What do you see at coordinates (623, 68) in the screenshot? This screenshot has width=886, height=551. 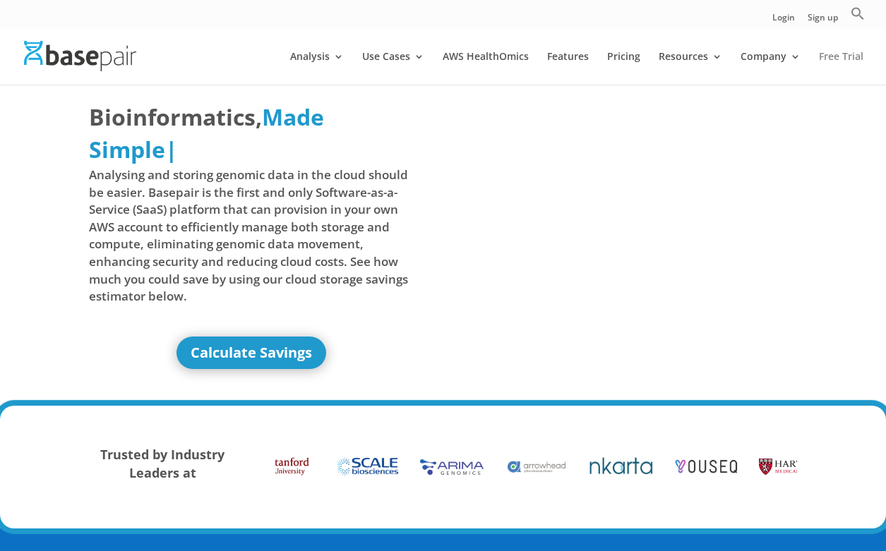 I see `a: Pricing` at bounding box center [623, 68].